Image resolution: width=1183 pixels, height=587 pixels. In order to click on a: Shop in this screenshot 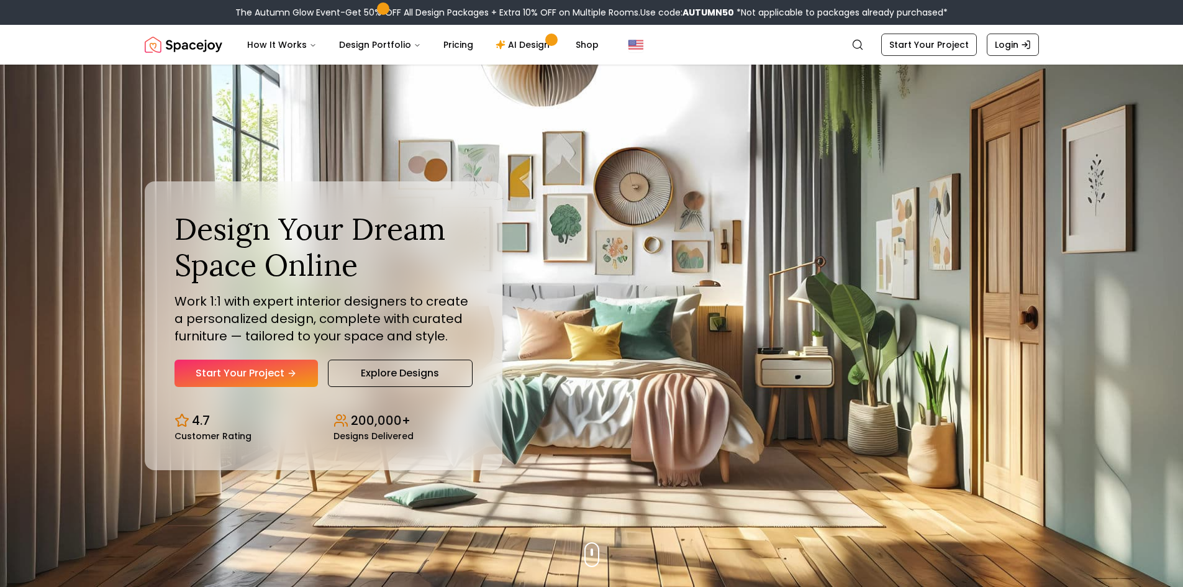, I will do `click(587, 45)`.